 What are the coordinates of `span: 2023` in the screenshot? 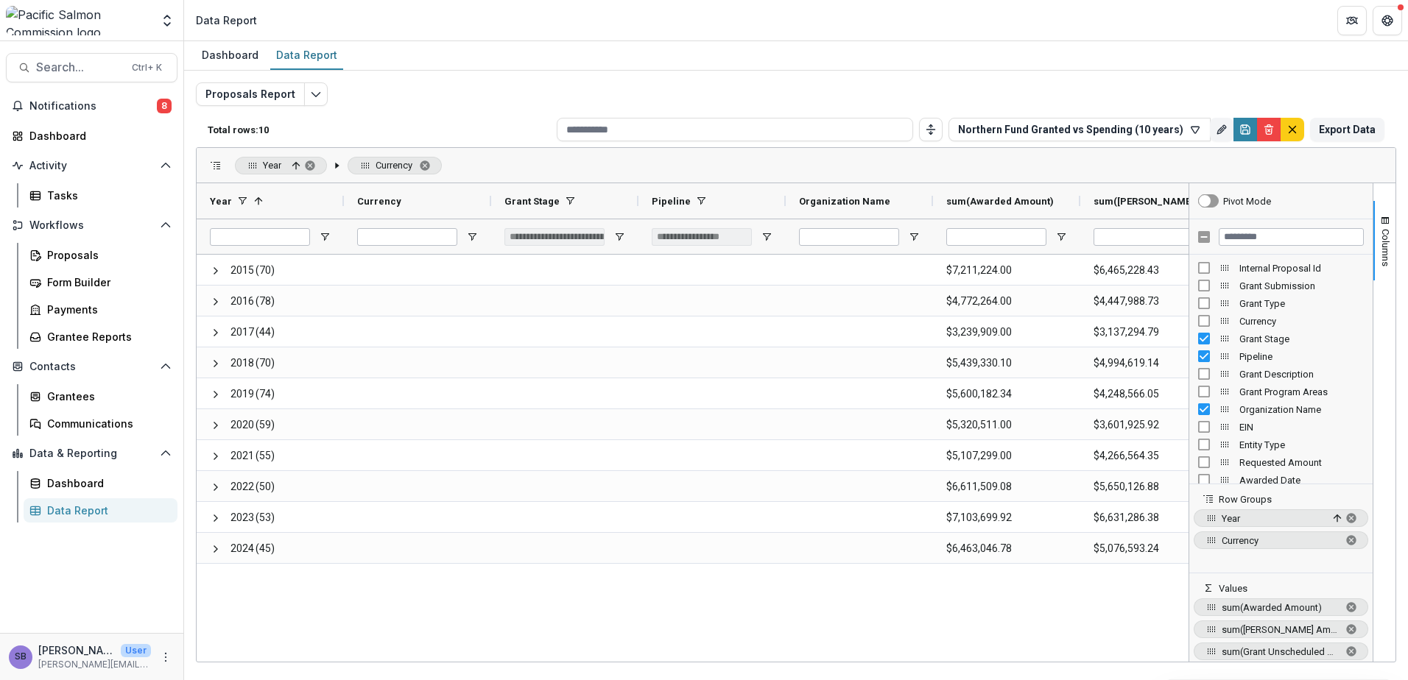 It's located at (242, 518).